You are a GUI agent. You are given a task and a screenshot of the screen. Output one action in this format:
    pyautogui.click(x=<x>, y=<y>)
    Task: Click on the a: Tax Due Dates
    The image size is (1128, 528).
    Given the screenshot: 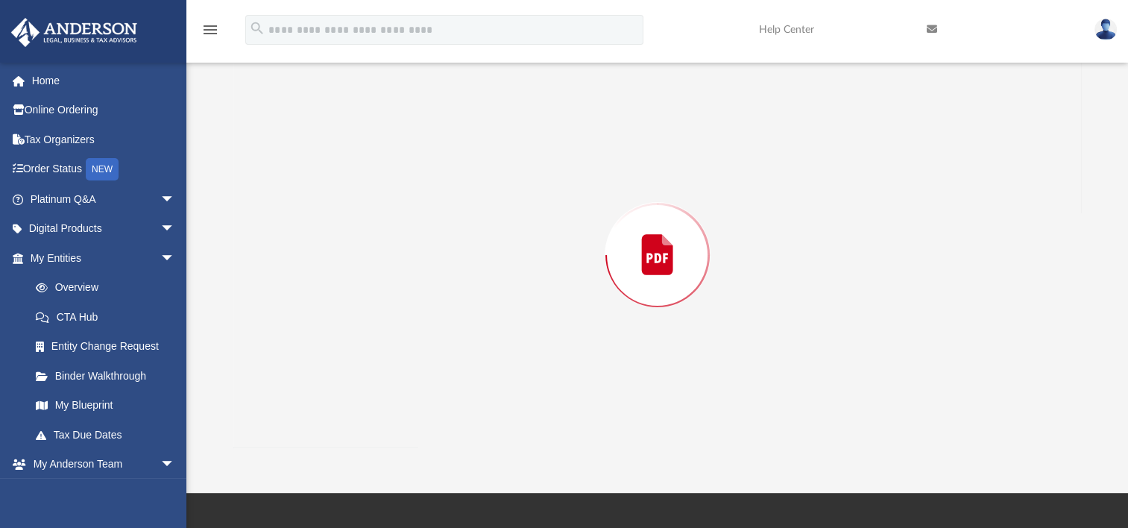 What is the action you would take?
    pyautogui.click(x=109, y=435)
    